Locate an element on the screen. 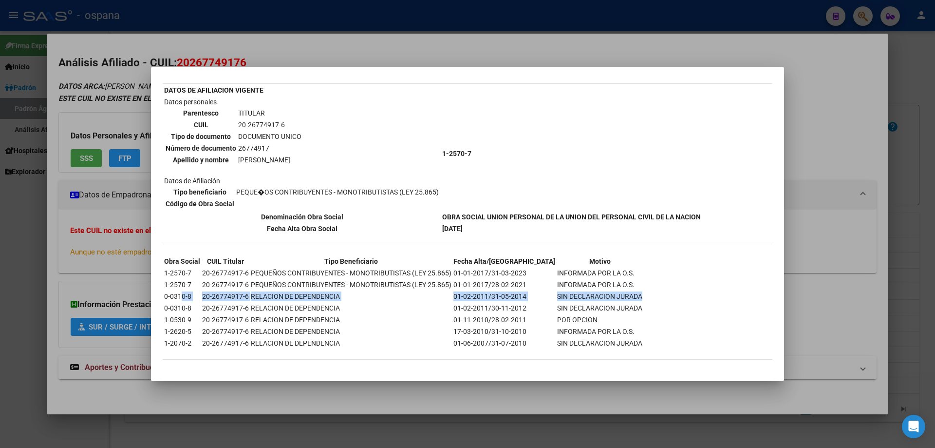 The width and height of the screenshot is (935, 448). th: Motivo is located at coordinates (599, 261).